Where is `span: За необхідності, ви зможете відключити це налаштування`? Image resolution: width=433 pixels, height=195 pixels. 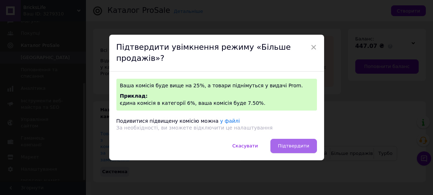
span: За необхідності, ви зможете відключити це налаштування is located at coordinates (194, 128).